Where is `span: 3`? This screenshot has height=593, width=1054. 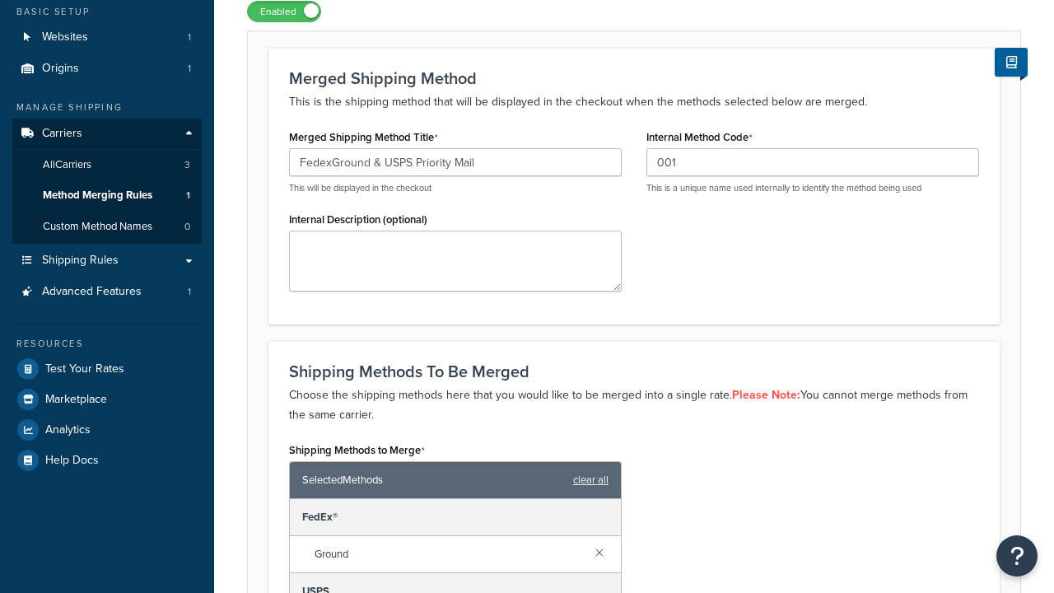 span: 3 is located at coordinates (187, 165).